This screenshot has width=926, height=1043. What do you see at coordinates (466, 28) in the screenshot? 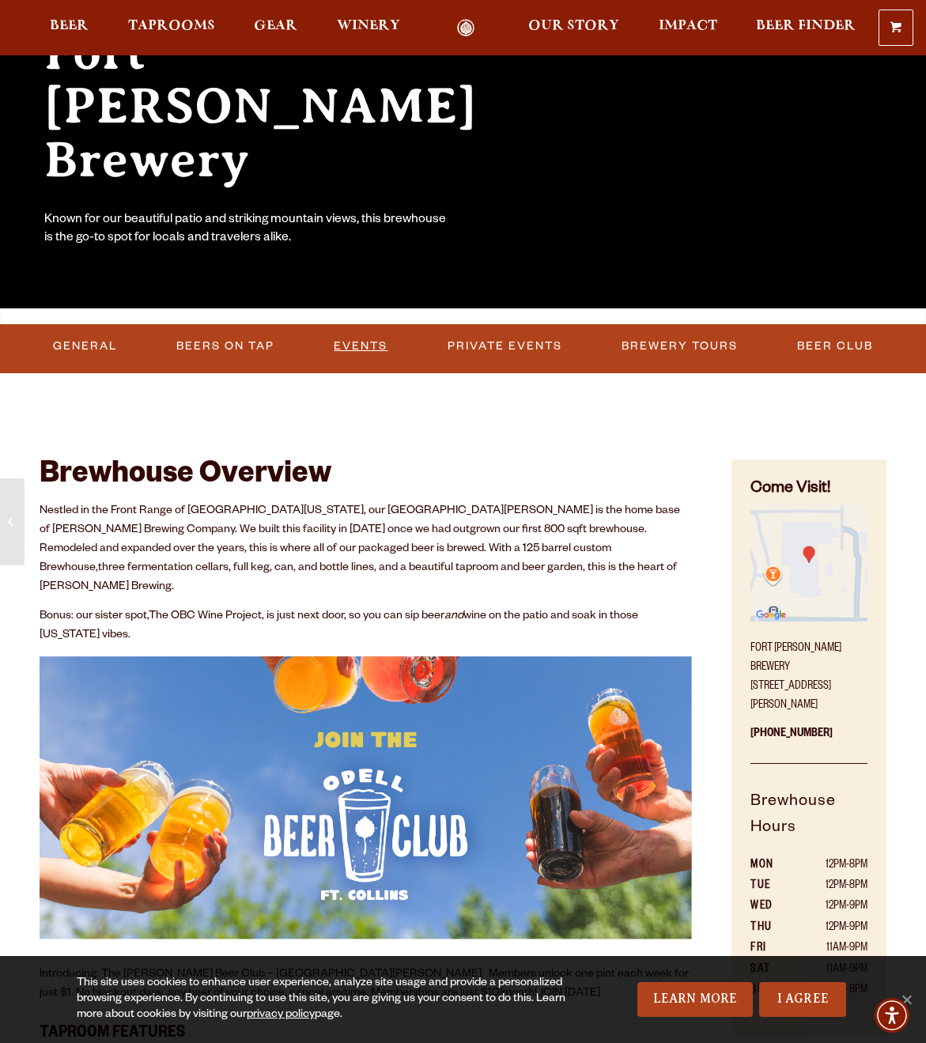
I see `a: Odell Home` at bounding box center [466, 28].